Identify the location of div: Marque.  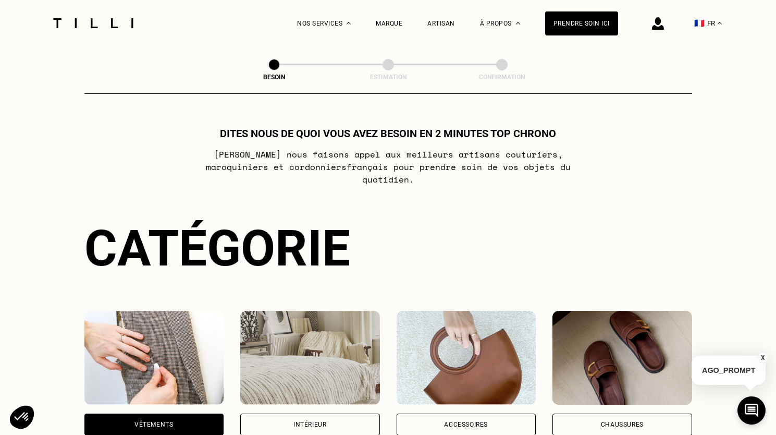
(389, 23).